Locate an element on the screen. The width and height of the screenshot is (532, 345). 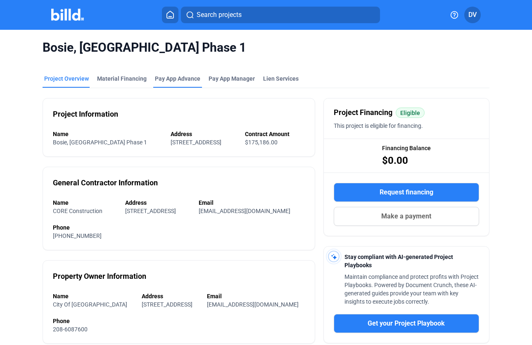
span: Financing Balance is located at coordinates (406, 148).